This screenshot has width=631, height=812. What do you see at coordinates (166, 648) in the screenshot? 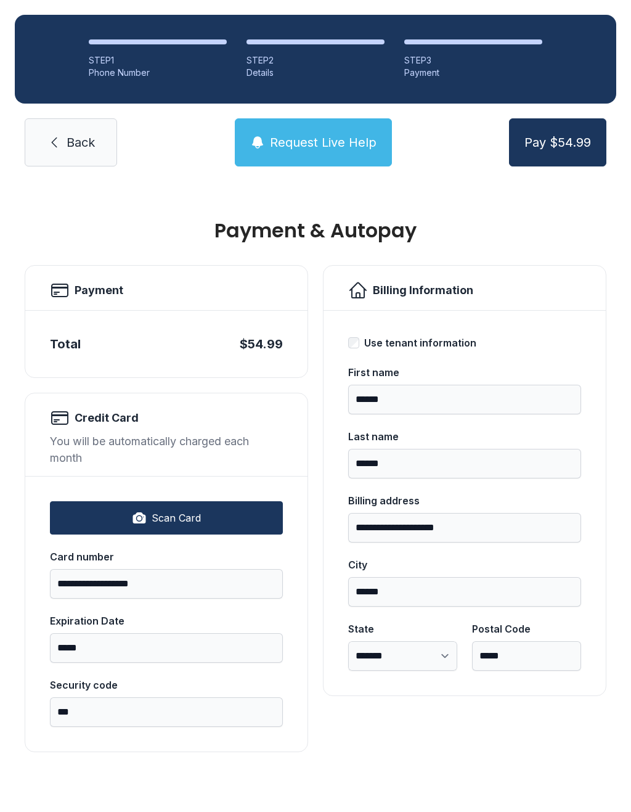
I see `input: Expiration Date` at bounding box center [166, 648].